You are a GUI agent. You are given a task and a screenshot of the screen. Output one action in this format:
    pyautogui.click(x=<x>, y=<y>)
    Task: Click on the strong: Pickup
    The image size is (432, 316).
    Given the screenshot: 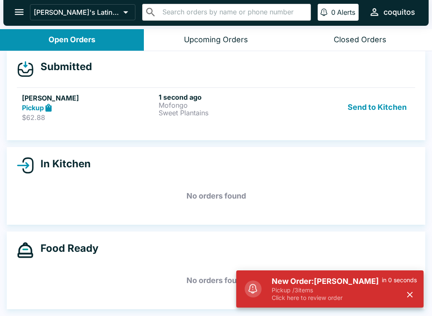 What is the action you would take?
    pyautogui.click(x=33, y=108)
    